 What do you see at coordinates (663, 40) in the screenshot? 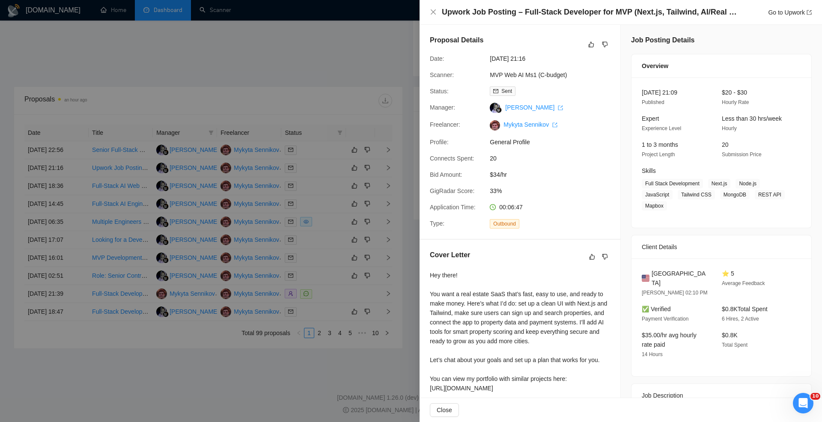
I see `h5: Job Posting Details` at bounding box center [663, 40].